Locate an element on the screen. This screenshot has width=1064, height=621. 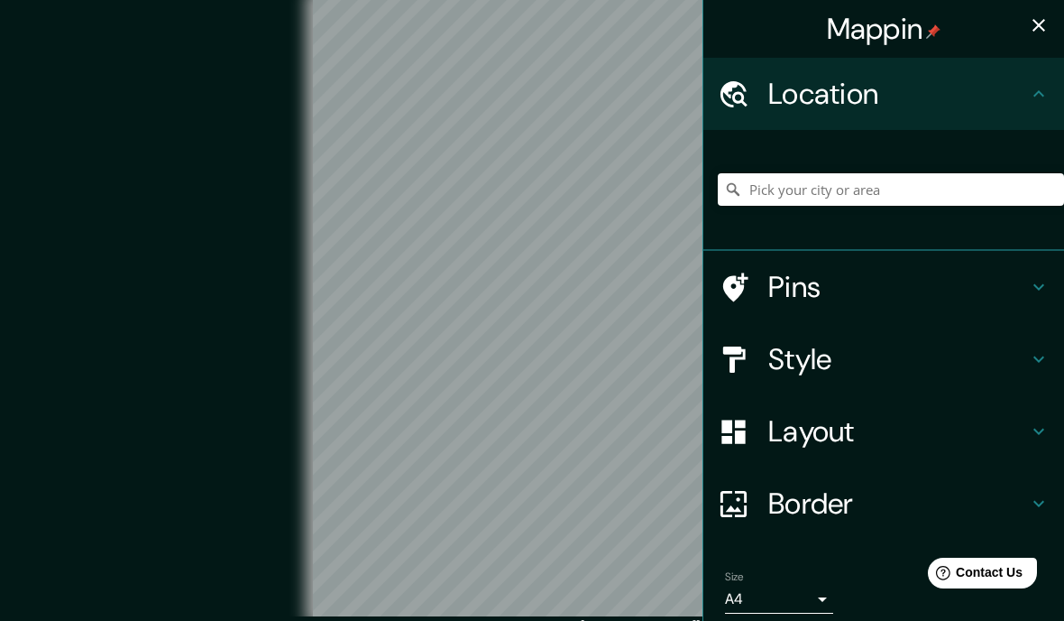
div: Pins is located at coordinates (884, 287).